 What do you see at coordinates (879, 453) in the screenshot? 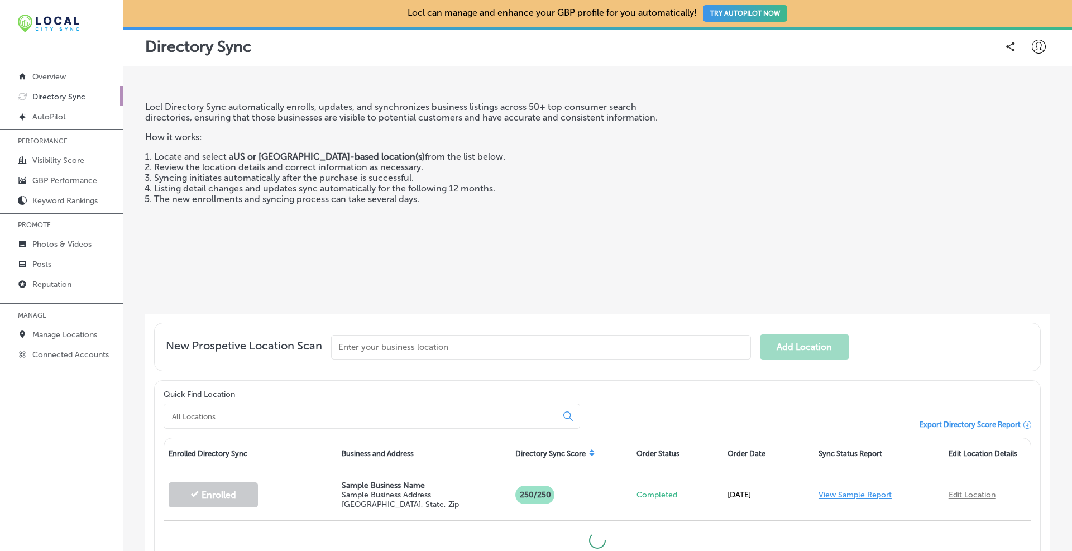
I see `div: Sync Status Report` at bounding box center [879, 453].